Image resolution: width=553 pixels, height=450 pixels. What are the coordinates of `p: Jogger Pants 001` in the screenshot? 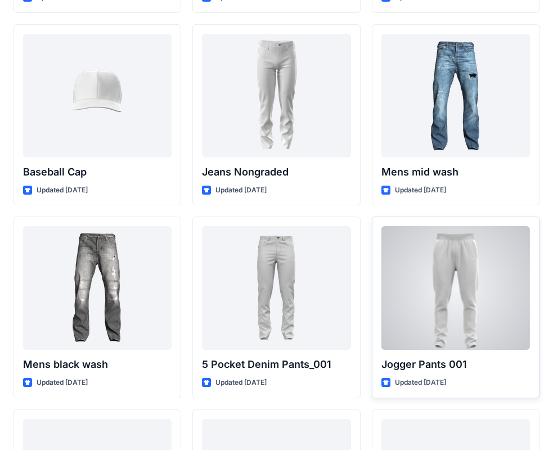 It's located at (456, 364).